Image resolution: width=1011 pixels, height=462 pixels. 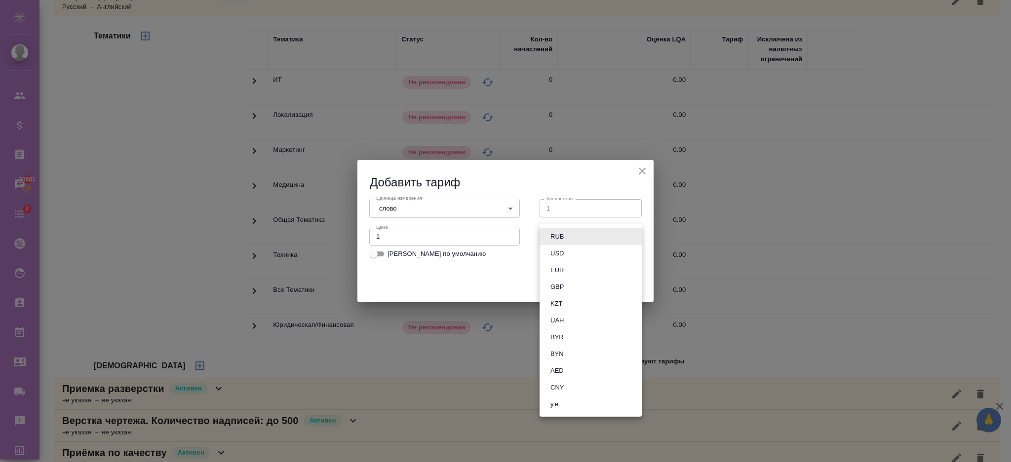 I want to click on button: EUR, so click(x=557, y=270).